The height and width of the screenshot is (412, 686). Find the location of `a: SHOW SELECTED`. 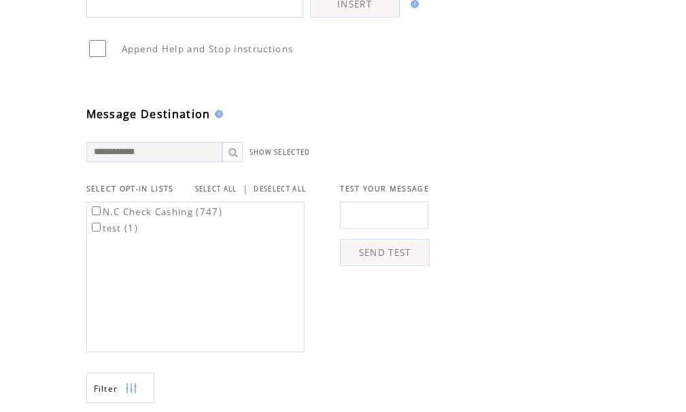

a: SHOW SELECTED is located at coordinates (280, 152).